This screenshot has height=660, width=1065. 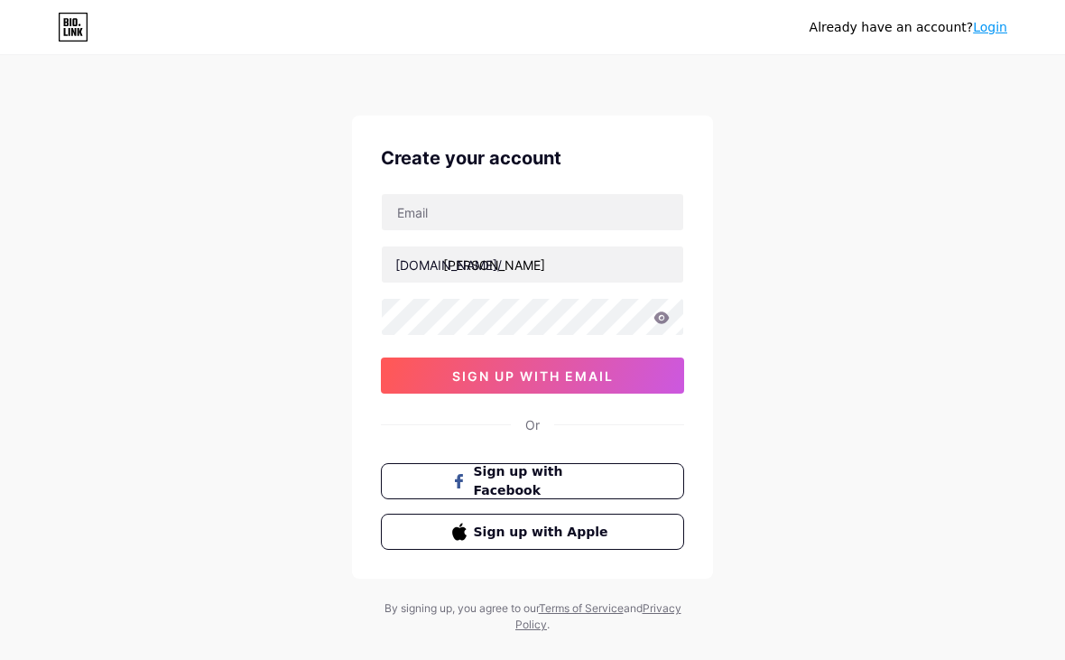 What do you see at coordinates (908, 27) in the screenshot?
I see `div: Already have an account?` at bounding box center [908, 27].